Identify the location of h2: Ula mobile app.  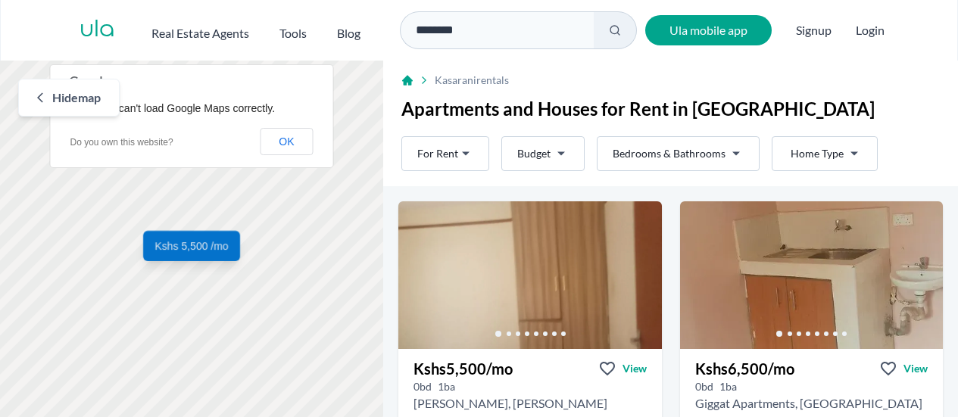
(708, 30).